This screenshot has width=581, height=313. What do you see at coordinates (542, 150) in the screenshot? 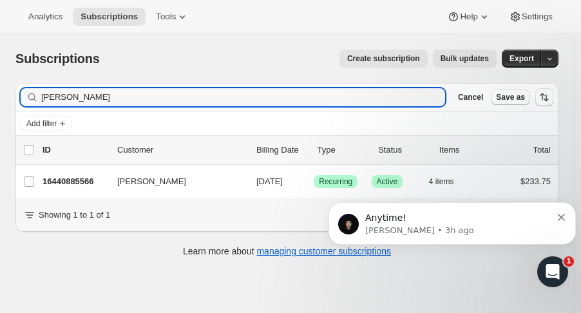
I see `p: Total` at bounding box center [542, 150].